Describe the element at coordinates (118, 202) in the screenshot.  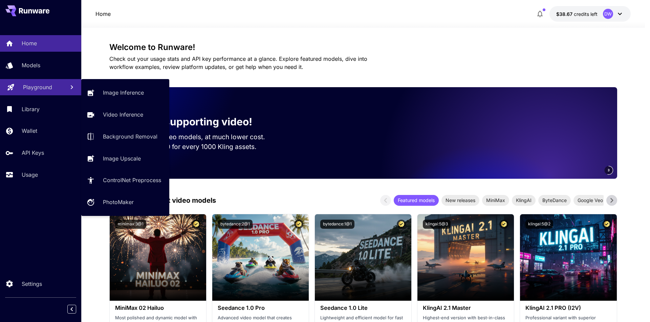
I see `p: PhotoMaker` at that location.